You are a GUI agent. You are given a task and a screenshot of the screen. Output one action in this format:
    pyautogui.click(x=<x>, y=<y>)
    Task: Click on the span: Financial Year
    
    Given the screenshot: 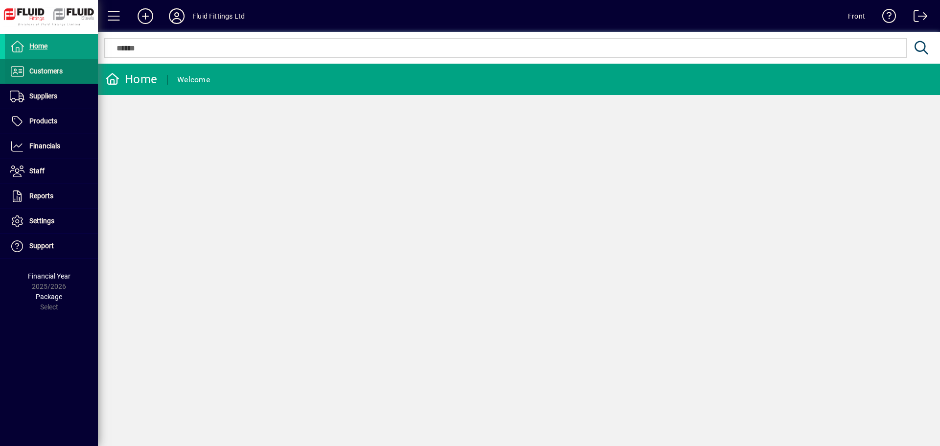 What is the action you would take?
    pyautogui.click(x=49, y=276)
    